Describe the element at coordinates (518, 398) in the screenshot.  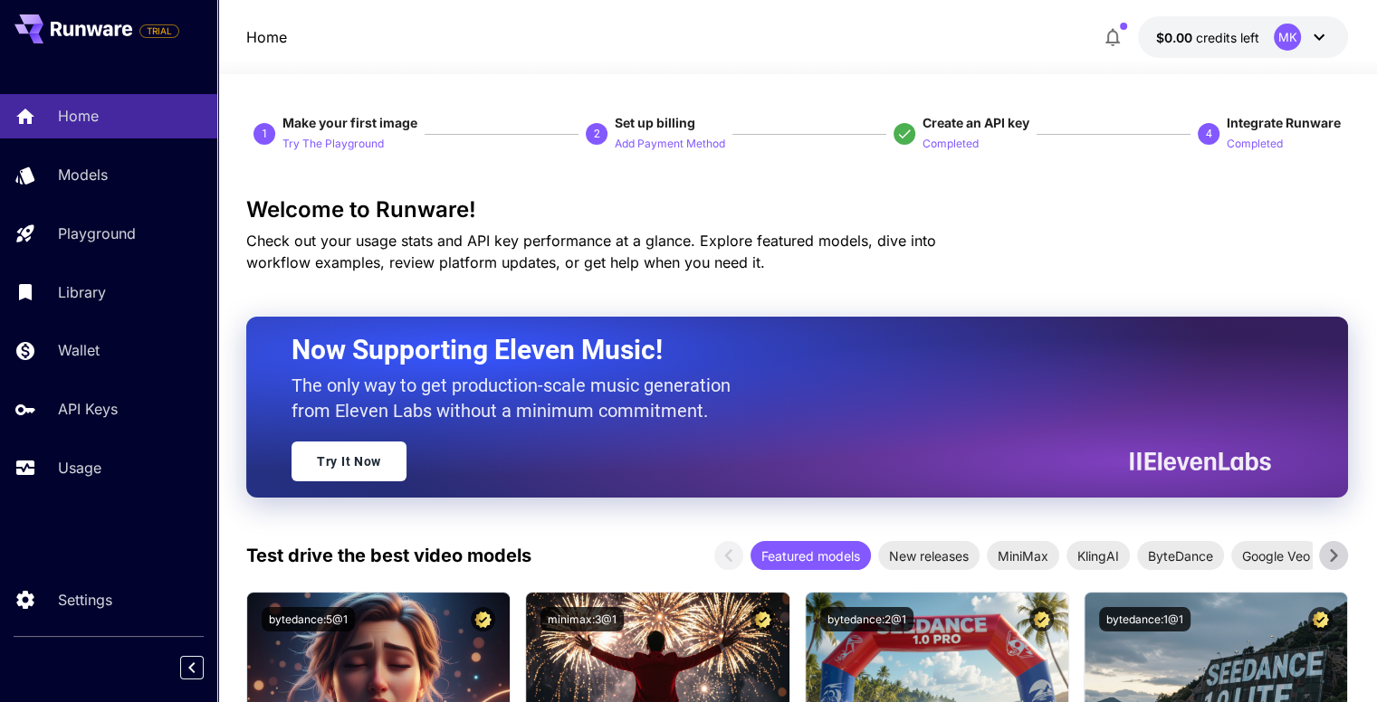
I see `p: The only way to get production-scale music generation from Eleven Labs without a minimum commitment.` at that location.